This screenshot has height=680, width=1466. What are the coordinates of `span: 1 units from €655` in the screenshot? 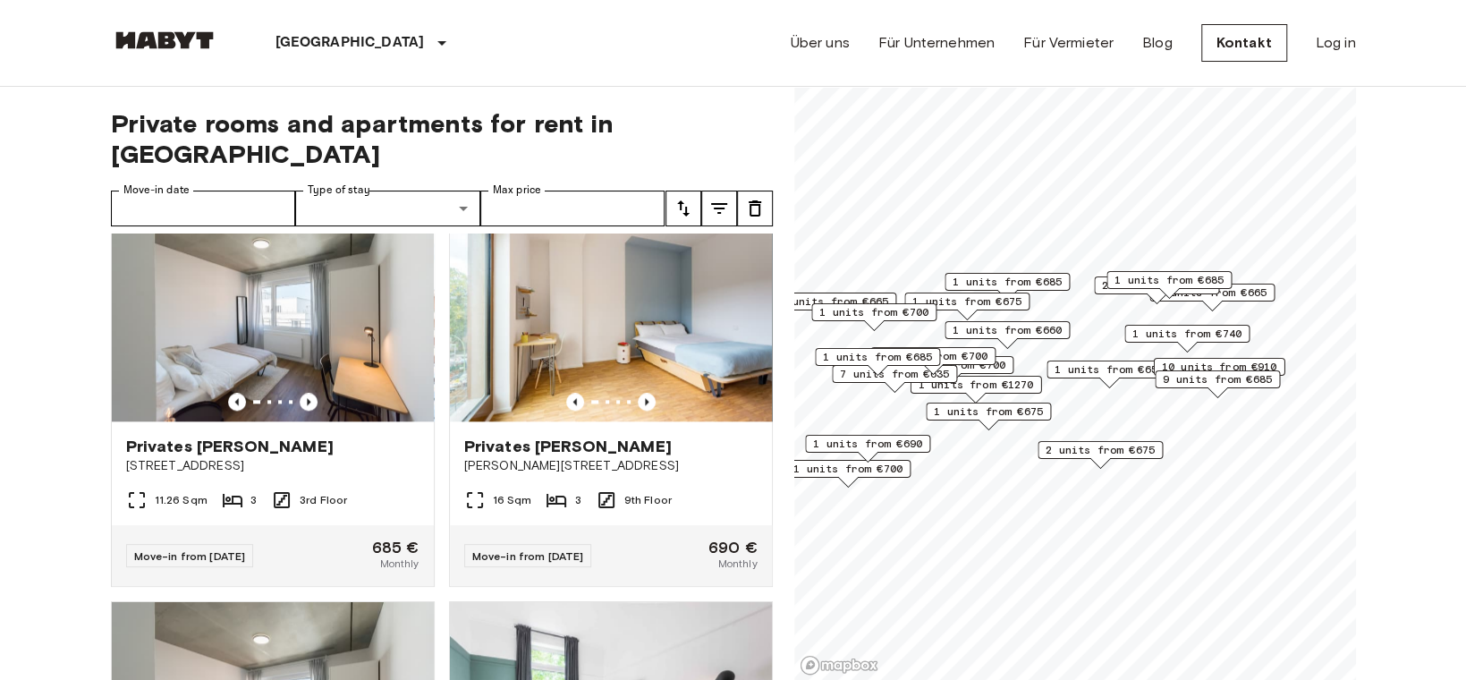 It's located at (1109, 369).